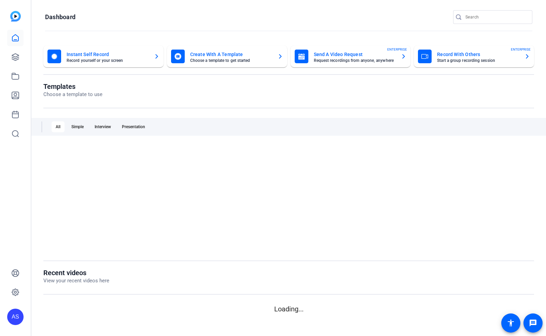  What do you see at coordinates (478, 60) in the screenshot?
I see `mat-card-subtitle: Start a group recording session` at bounding box center [478, 60].